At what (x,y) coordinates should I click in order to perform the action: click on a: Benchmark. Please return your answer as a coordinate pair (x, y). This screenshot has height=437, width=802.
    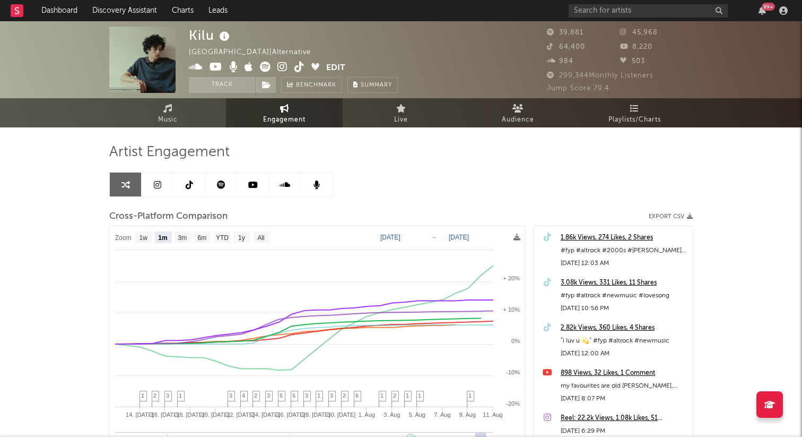
    Looking at the image, I should click on (312, 85).